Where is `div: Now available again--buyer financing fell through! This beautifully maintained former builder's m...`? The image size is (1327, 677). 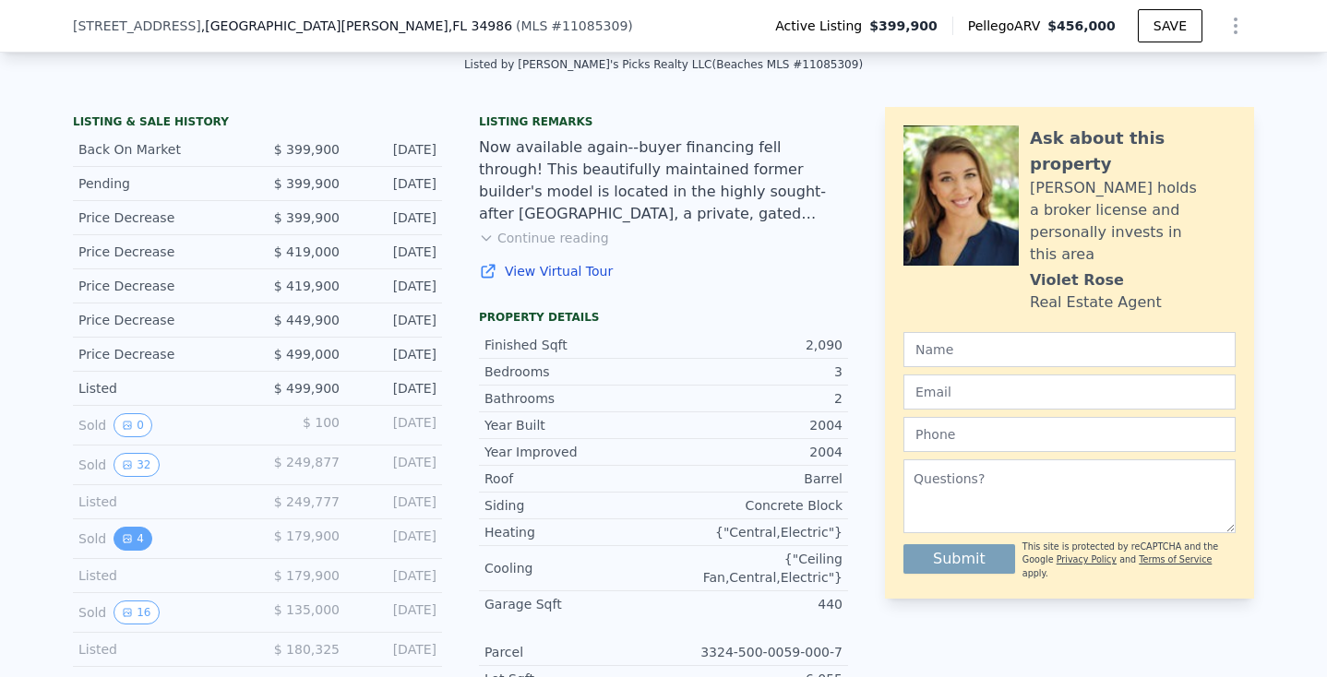 div: Now available again--buyer financing fell through! This beautifully maintained former builder's m... is located at coordinates (663, 181).